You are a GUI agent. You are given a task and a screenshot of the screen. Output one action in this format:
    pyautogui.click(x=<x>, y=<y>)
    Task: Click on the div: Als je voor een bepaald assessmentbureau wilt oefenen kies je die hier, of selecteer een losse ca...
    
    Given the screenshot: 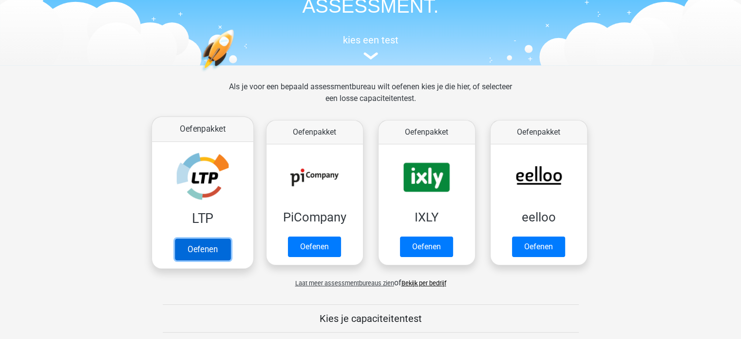 What is the action you would take?
    pyautogui.click(x=370, y=98)
    